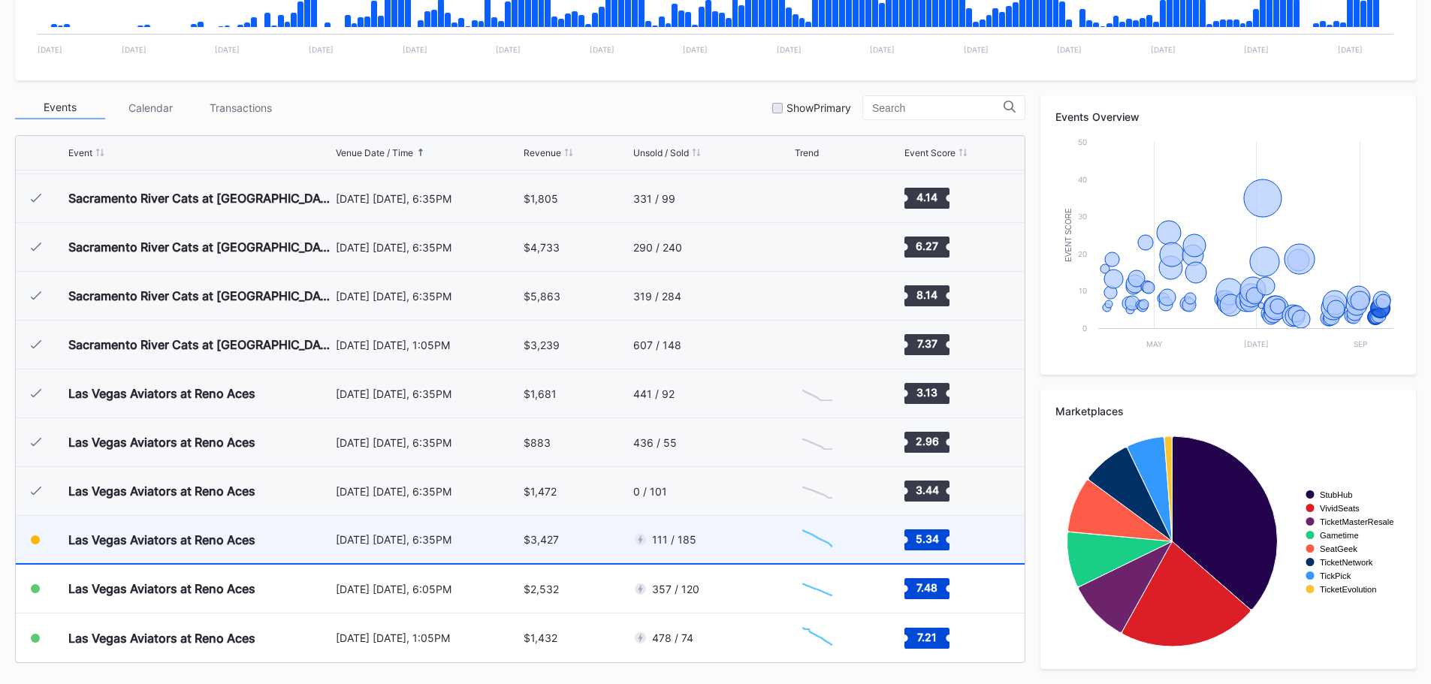  Describe the element at coordinates (1068, 235) in the screenshot. I see `text: Event Score` at that location.